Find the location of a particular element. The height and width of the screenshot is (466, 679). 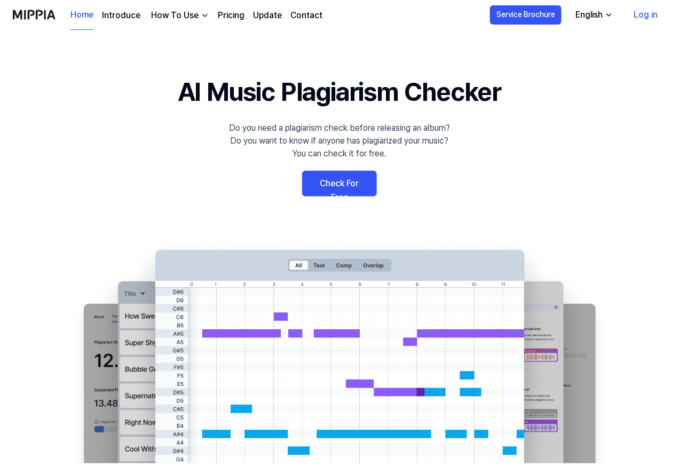

img: main Image is located at coordinates (340, 351).